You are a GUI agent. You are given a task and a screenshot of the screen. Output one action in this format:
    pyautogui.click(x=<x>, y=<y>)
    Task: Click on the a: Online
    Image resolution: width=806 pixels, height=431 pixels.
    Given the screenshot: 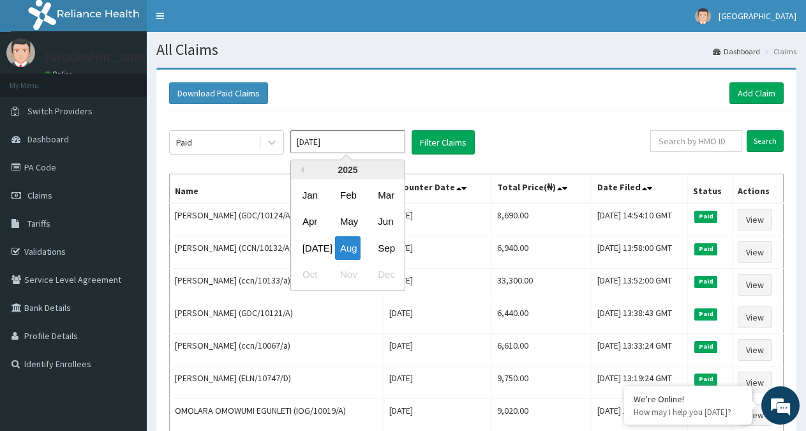 What is the action you would take?
    pyautogui.click(x=60, y=74)
    